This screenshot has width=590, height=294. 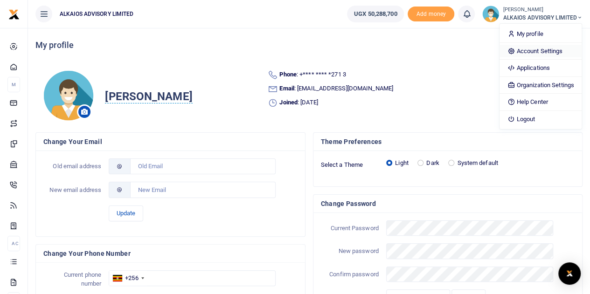 I want to click on h4: Change Password, so click(x=448, y=204).